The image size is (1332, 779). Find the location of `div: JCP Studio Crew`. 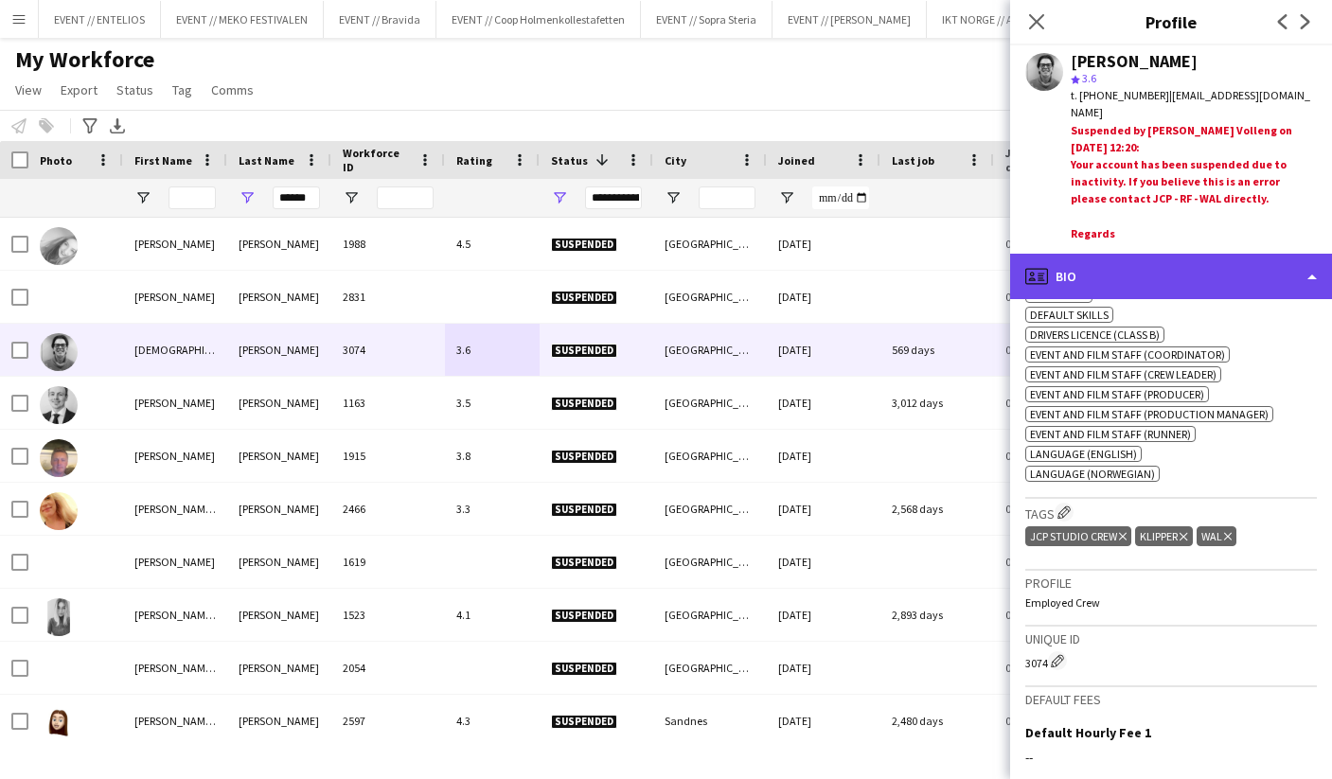

div: JCP Studio Crew is located at coordinates (1078, 536).